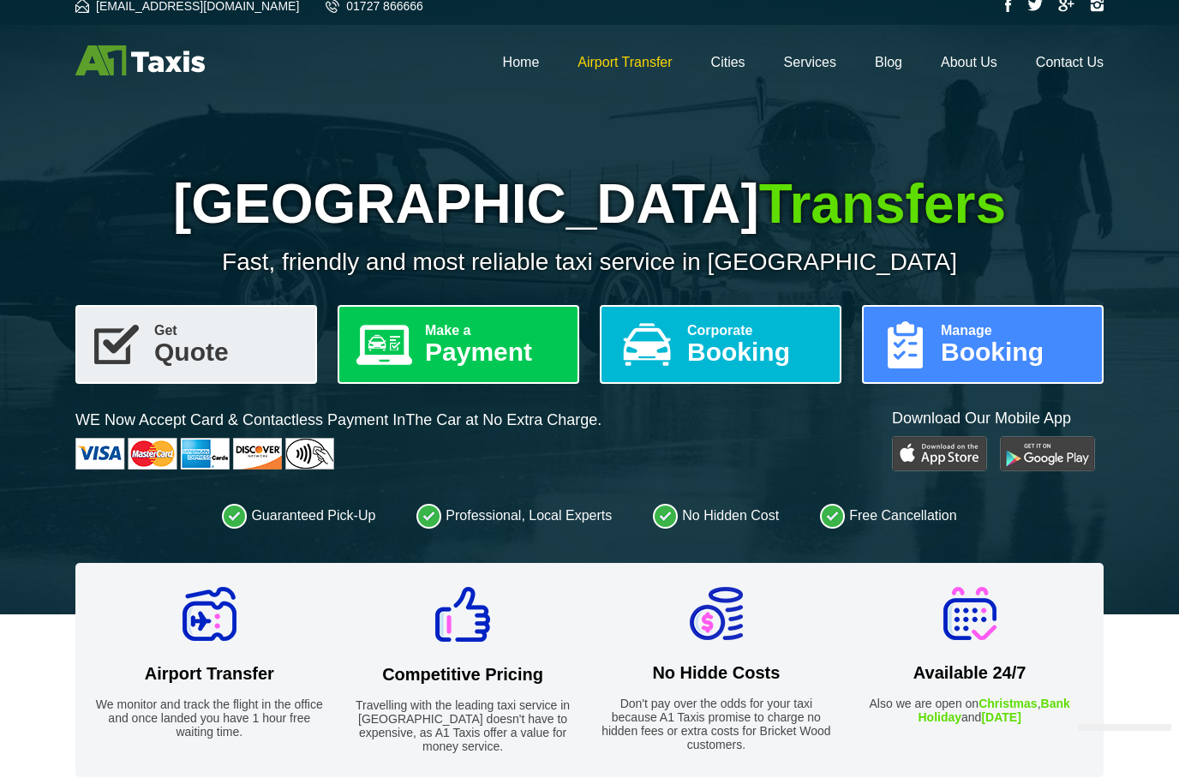  What do you see at coordinates (1070, 62) in the screenshot?
I see `a: Contact Us` at bounding box center [1070, 62].